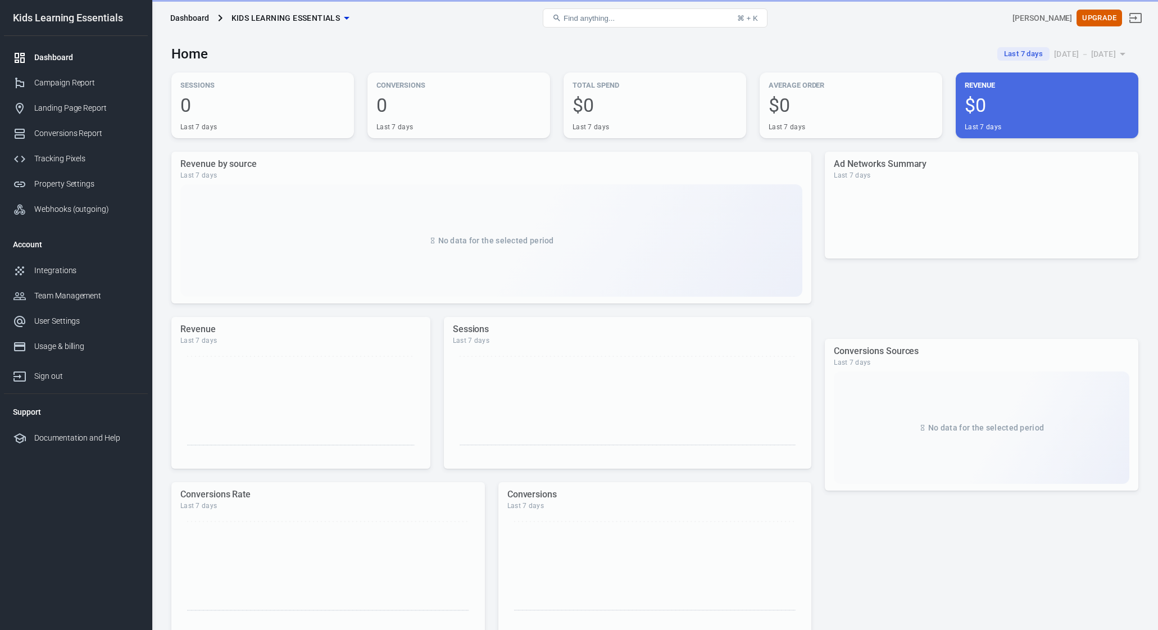 This screenshot has height=630, width=1158. I want to click on div: Account id: NtgCPd8J, so click(1042, 18).